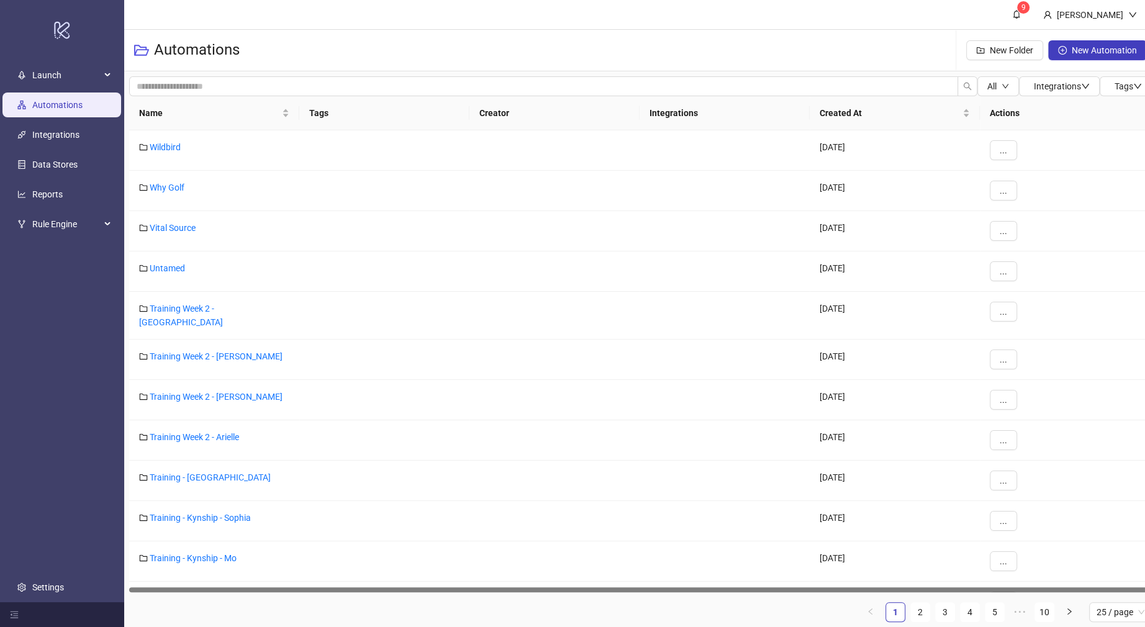 This screenshot has width=1145, height=627. Describe the element at coordinates (1060, 86) in the screenshot. I see `button: Integrationsdown` at that location.